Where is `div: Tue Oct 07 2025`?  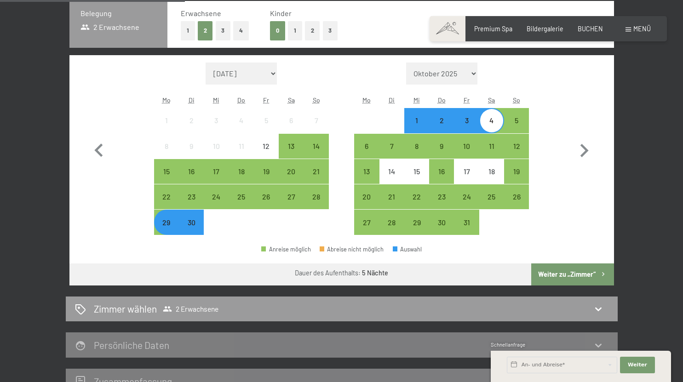 div: Tue Oct 07 2025 is located at coordinates (392, 146).